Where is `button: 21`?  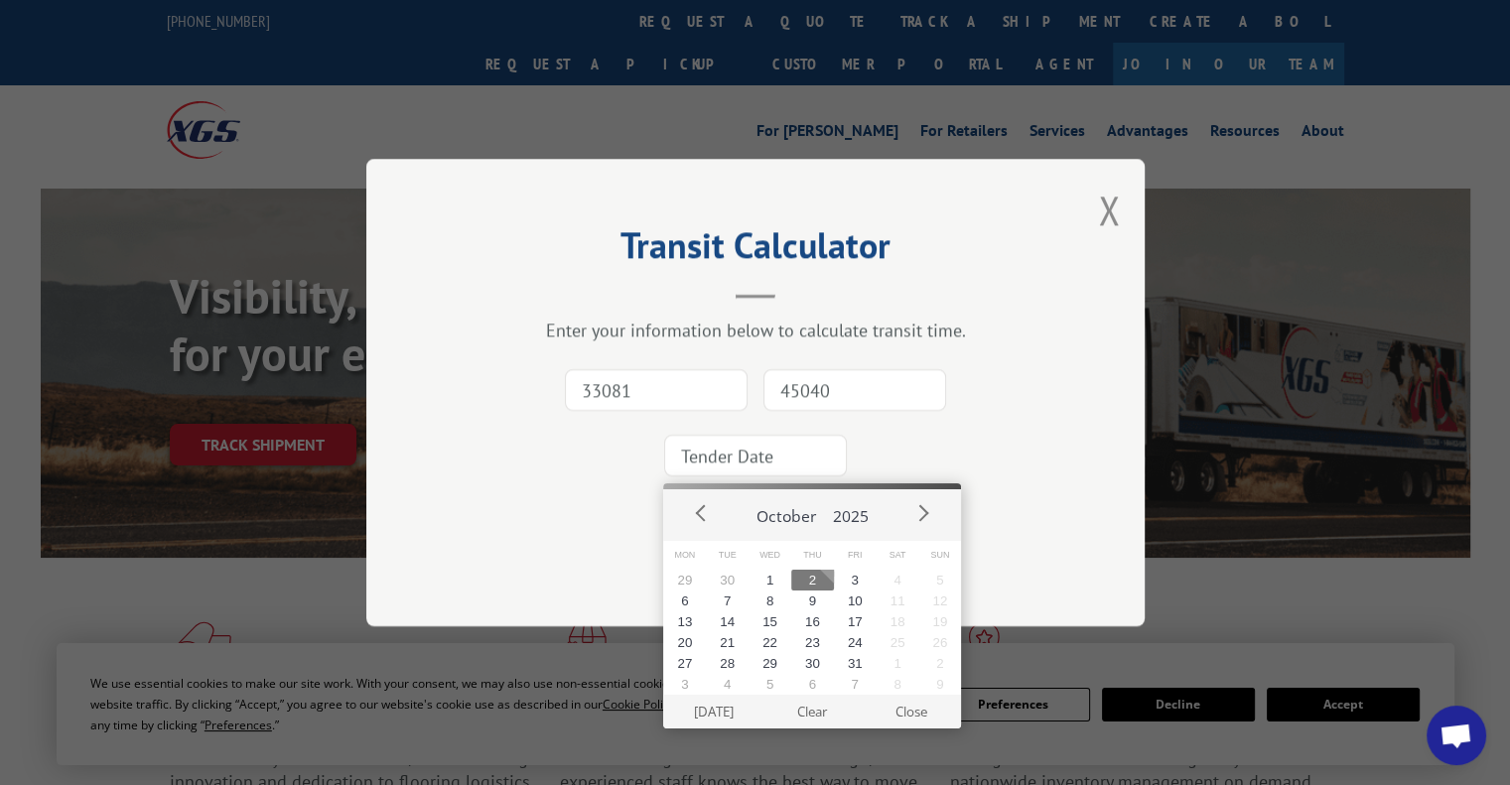
button: 21 is located at coordinates (727, 642).